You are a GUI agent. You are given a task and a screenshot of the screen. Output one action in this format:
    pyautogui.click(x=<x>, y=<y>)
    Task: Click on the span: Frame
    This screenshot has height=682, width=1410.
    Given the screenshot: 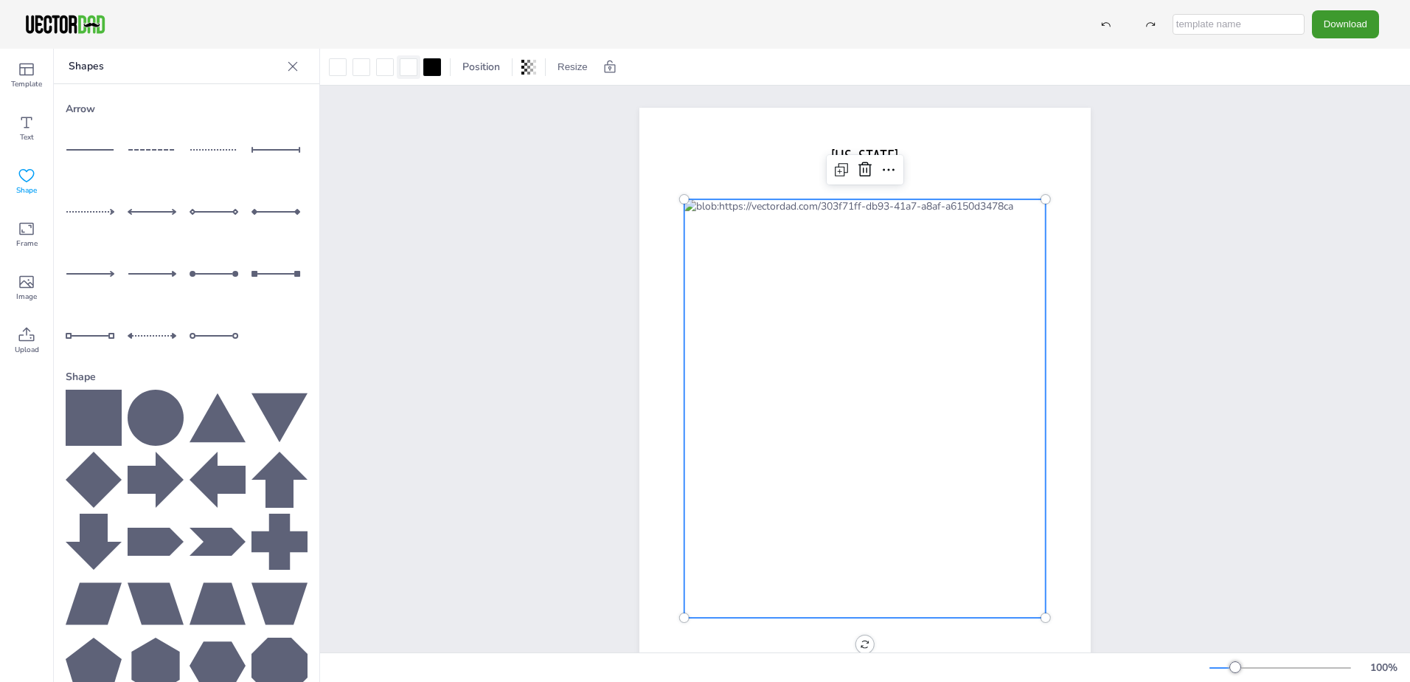 What is the action you would take?
    pyautogui.click(x=27, y=243)
    